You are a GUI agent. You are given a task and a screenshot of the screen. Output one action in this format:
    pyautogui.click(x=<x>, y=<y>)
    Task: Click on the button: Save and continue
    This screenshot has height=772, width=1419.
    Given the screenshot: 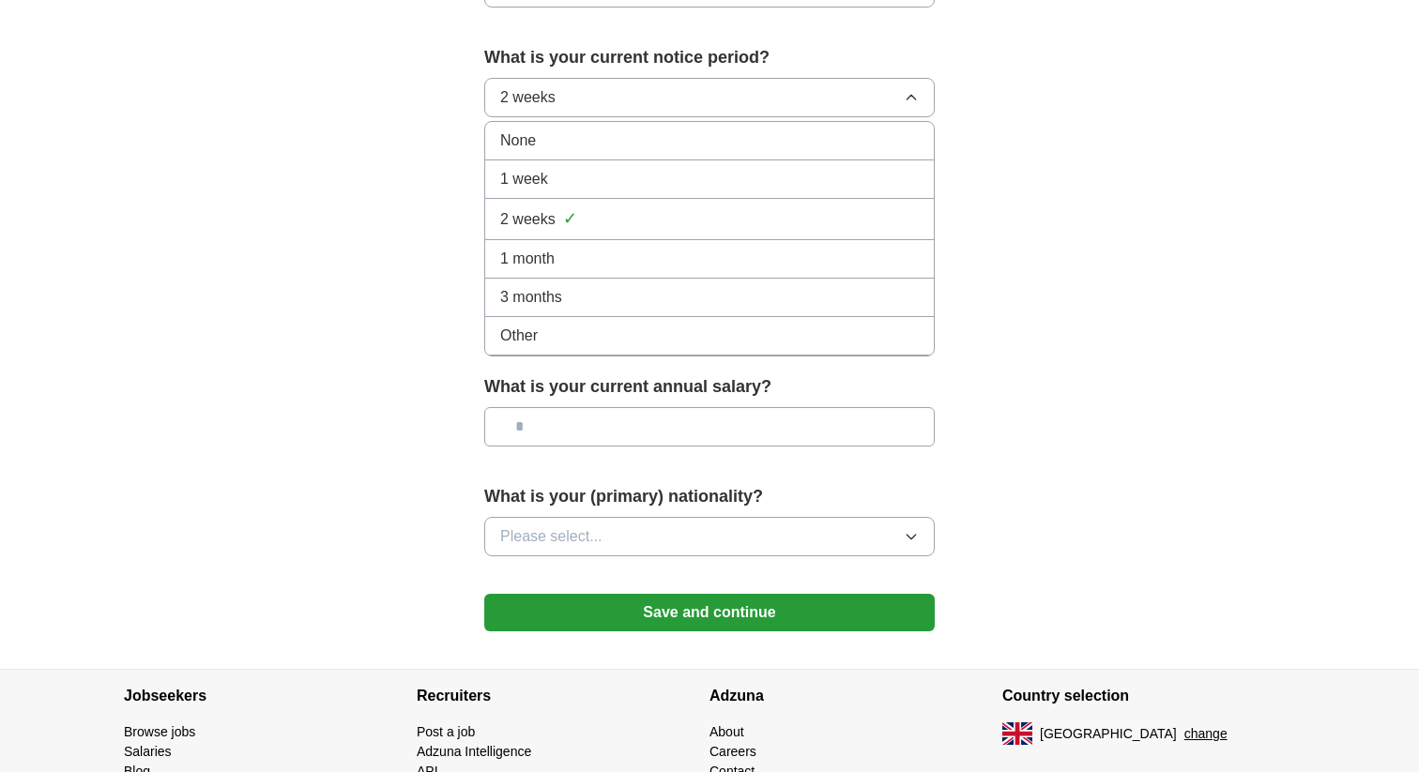 What is the action you would take?
    pyautogui.click(x=709, y=613)
    